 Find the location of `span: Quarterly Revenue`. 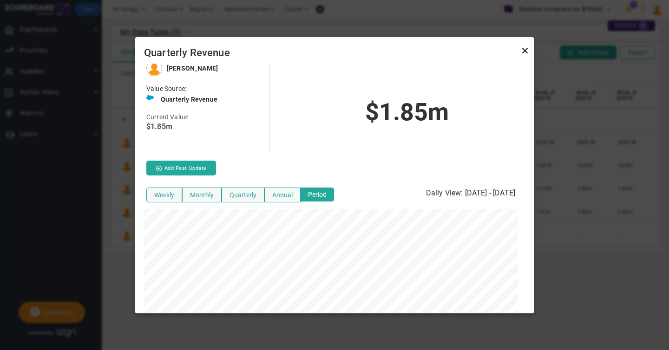

span: Quarterly Revenue is located at coordinates (334, 53).